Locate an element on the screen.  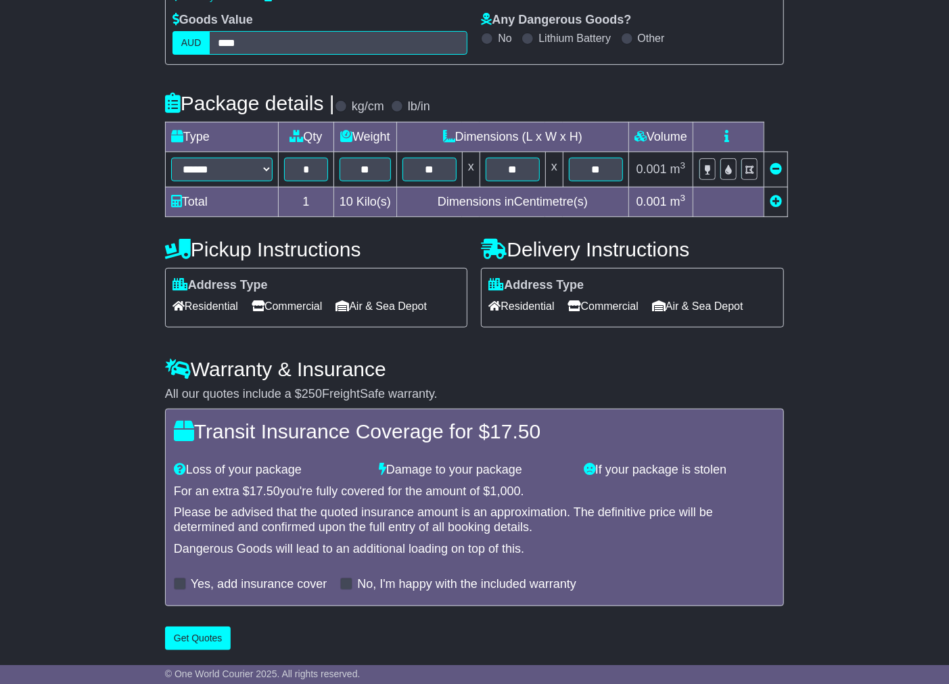
a: Add new item is located at coordinates (776, 202).